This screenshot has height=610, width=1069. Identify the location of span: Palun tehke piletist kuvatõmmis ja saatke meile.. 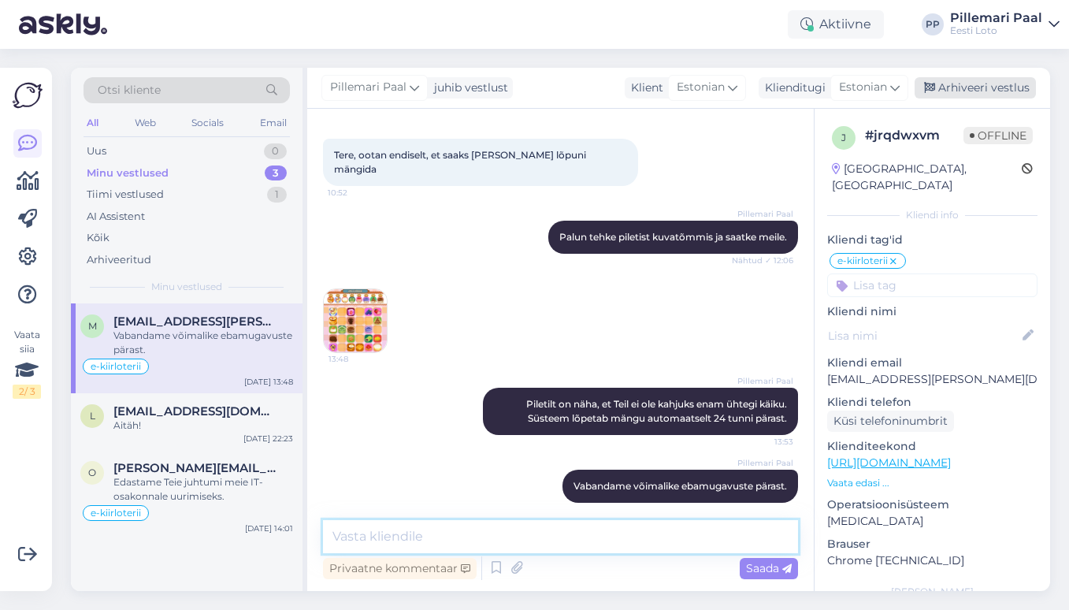
(673, 236).